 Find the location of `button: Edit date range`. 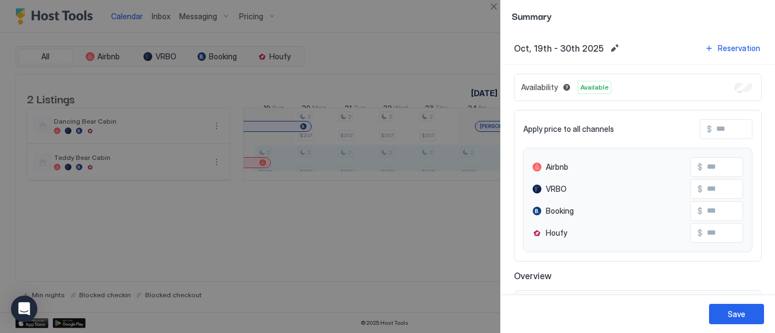

button: Edit date range is located at coordinates (614, 48).